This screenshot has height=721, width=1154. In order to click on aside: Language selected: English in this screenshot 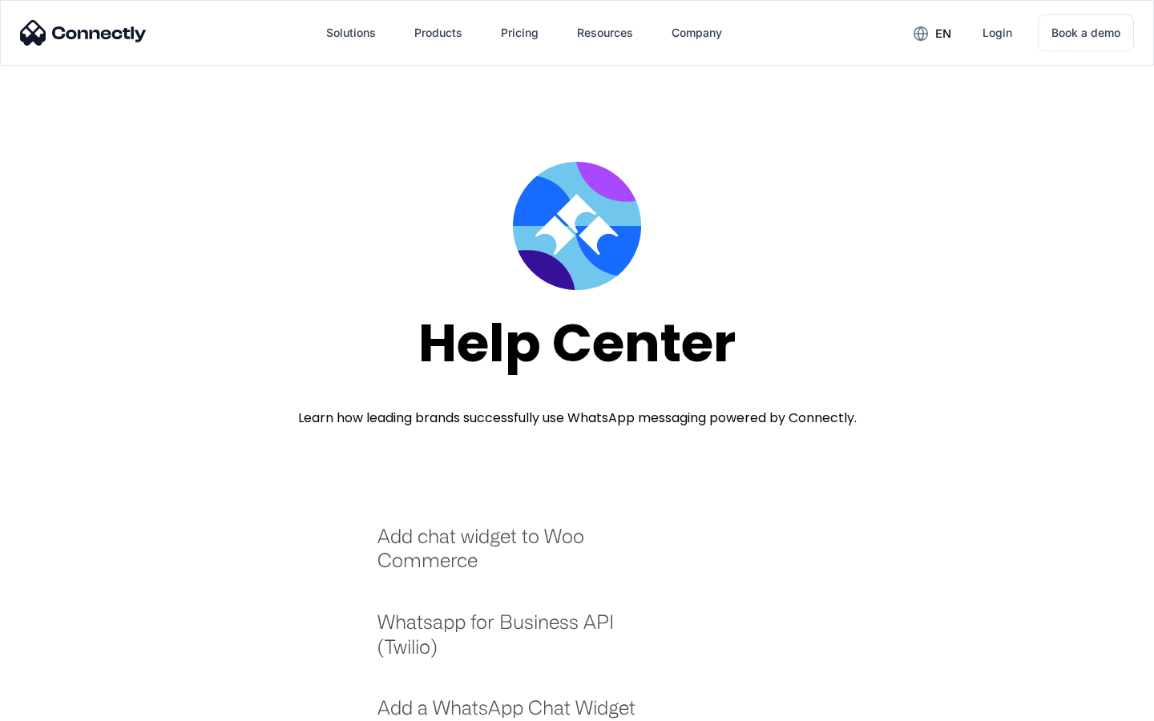, I will do `click(56, 705)`.